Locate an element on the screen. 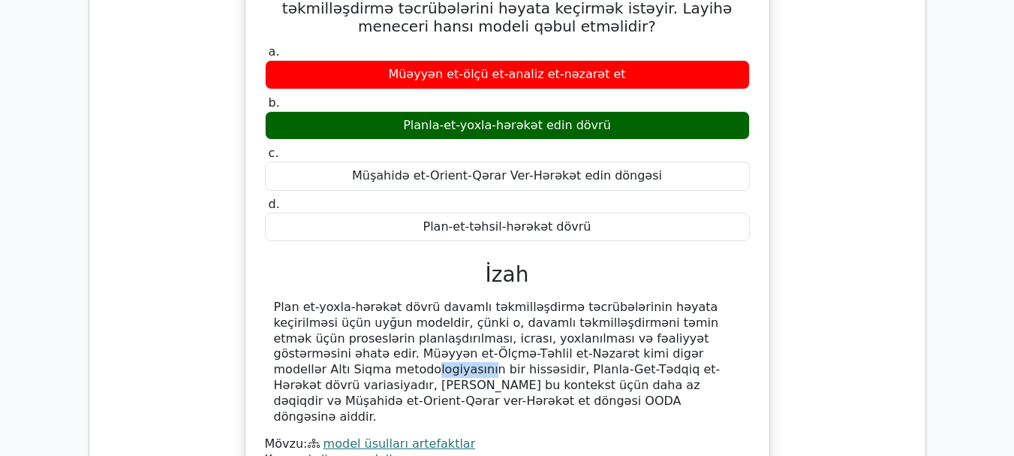  font: a. is located at coordinates (274, 51).